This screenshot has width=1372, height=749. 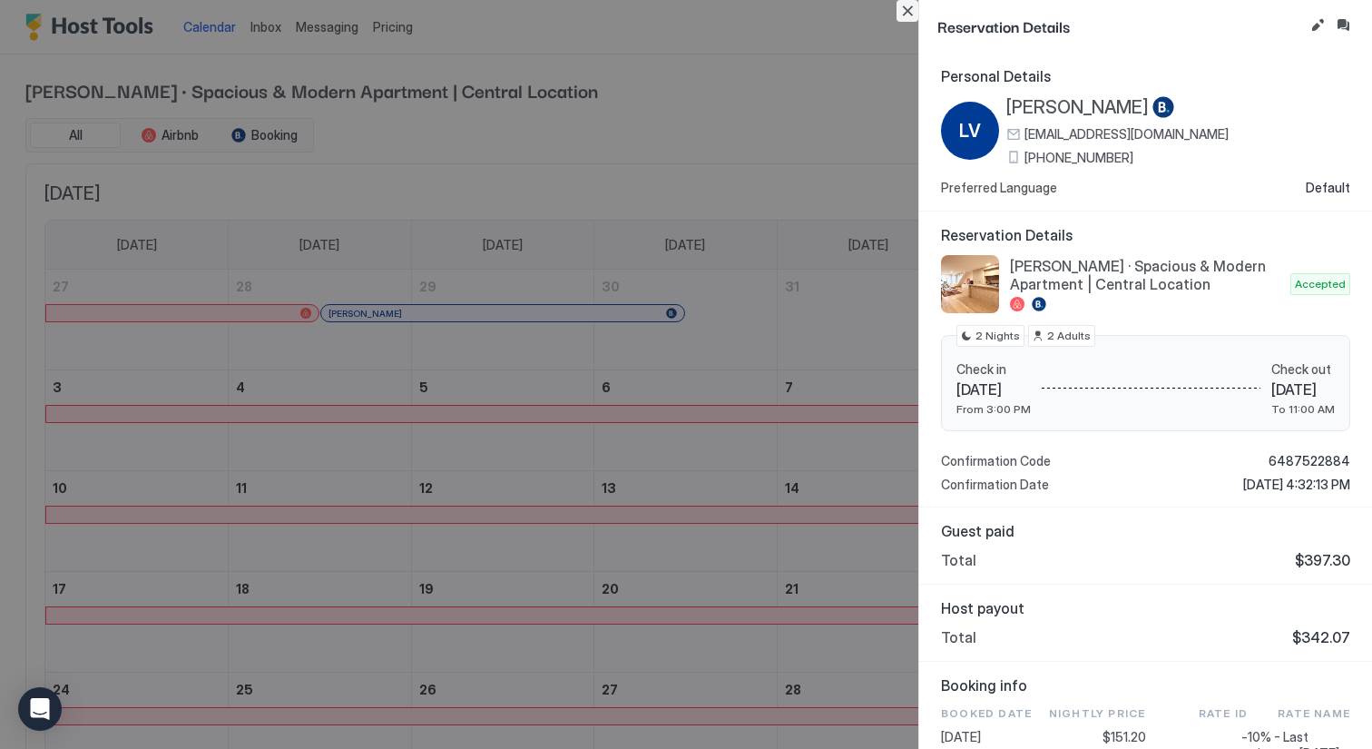 What do you see at coordinates (40, 709) in the screenshot?
I see `div: Open Intercom Messenger` at bounding box center [40, 709].